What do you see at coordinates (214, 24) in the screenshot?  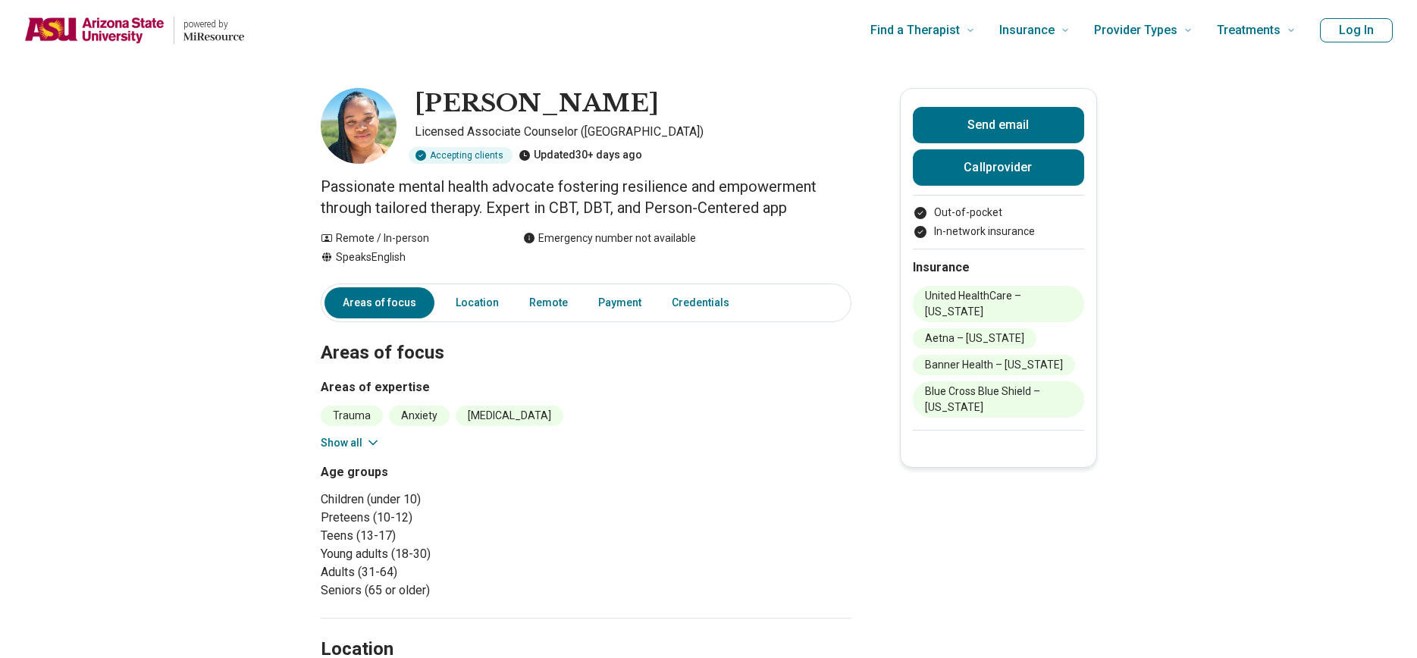 I see `p: powered by` at bounding box center [214, 24].